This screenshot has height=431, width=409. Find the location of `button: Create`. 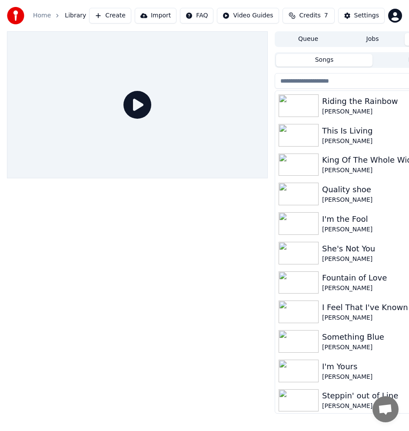

button: Create is located at coordinates (110, 16).